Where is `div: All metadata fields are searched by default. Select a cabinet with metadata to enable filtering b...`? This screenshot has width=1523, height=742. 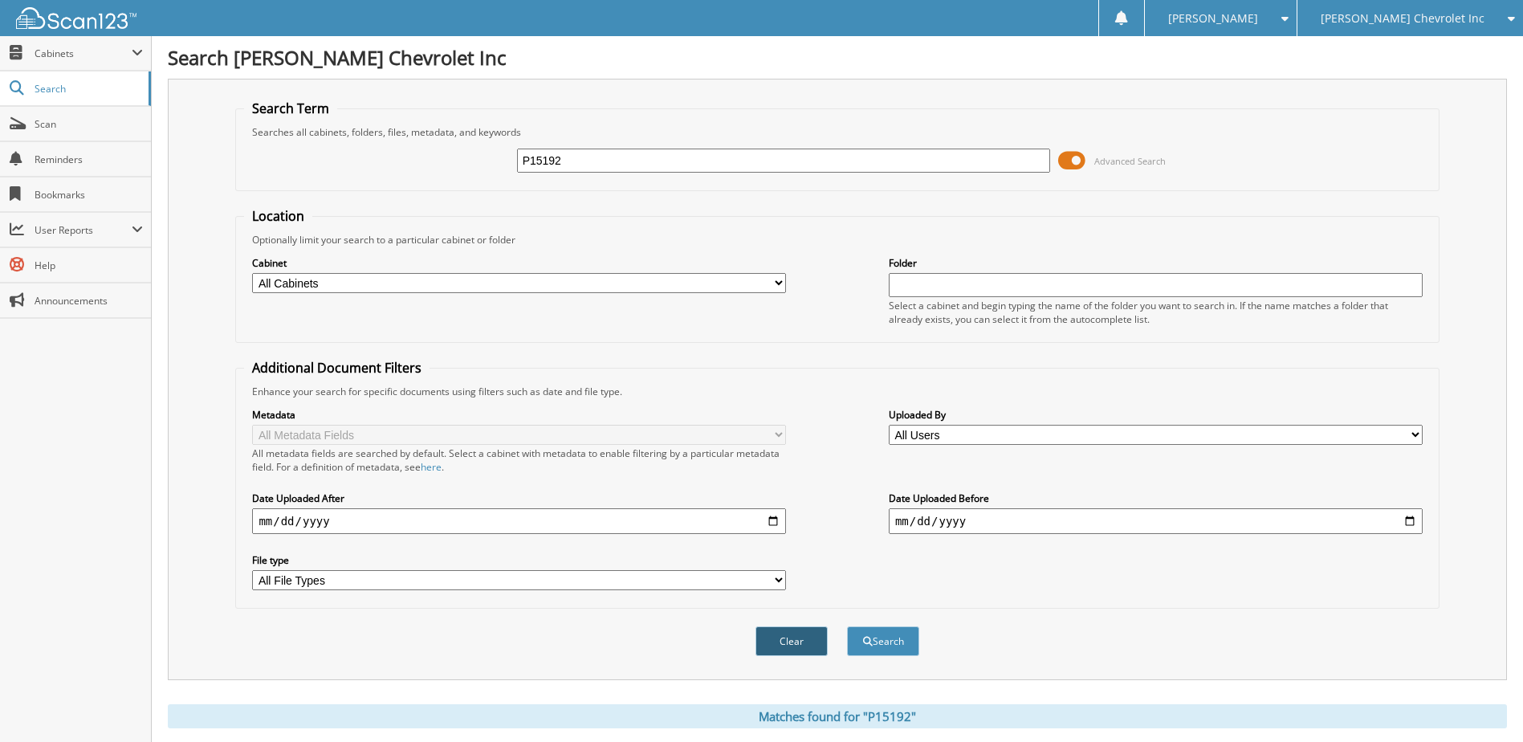
div: All metadata fields are searched by default. Select a cabinet with metadata to enable filtering b... is located at coordinates (519, 460).